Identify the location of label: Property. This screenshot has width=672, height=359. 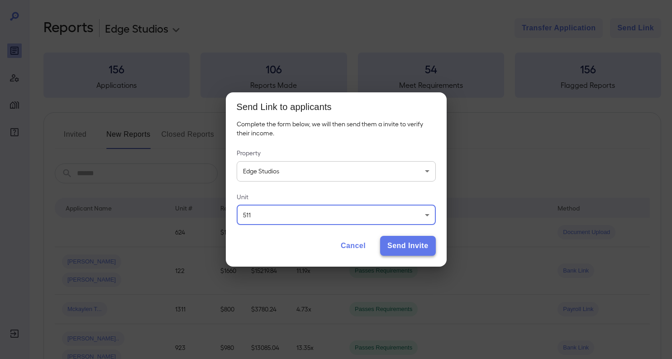
(336, 153).